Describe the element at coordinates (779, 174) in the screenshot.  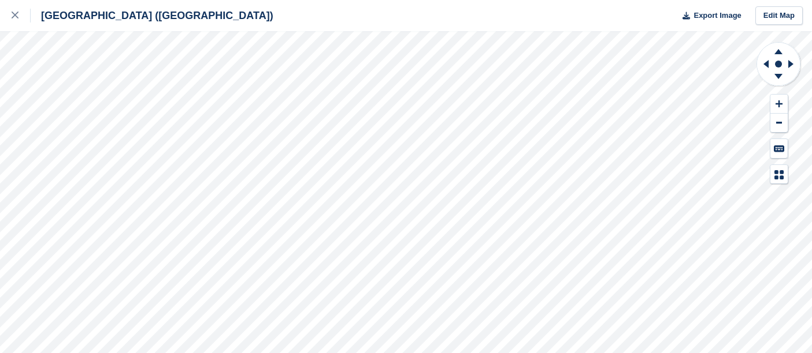
I see `button: Map Legend` at that location.